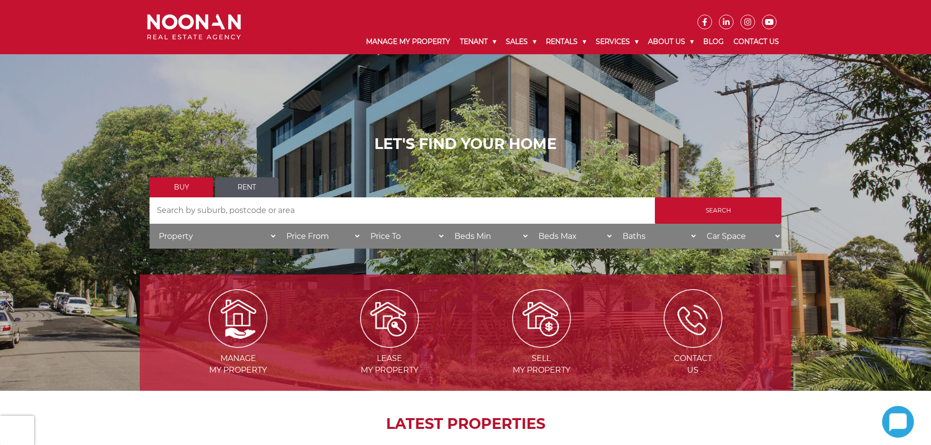  What do you see at coordinates (181, 187) in the screenshot?
I see `a: Buy` at bounding box center [181, 187].